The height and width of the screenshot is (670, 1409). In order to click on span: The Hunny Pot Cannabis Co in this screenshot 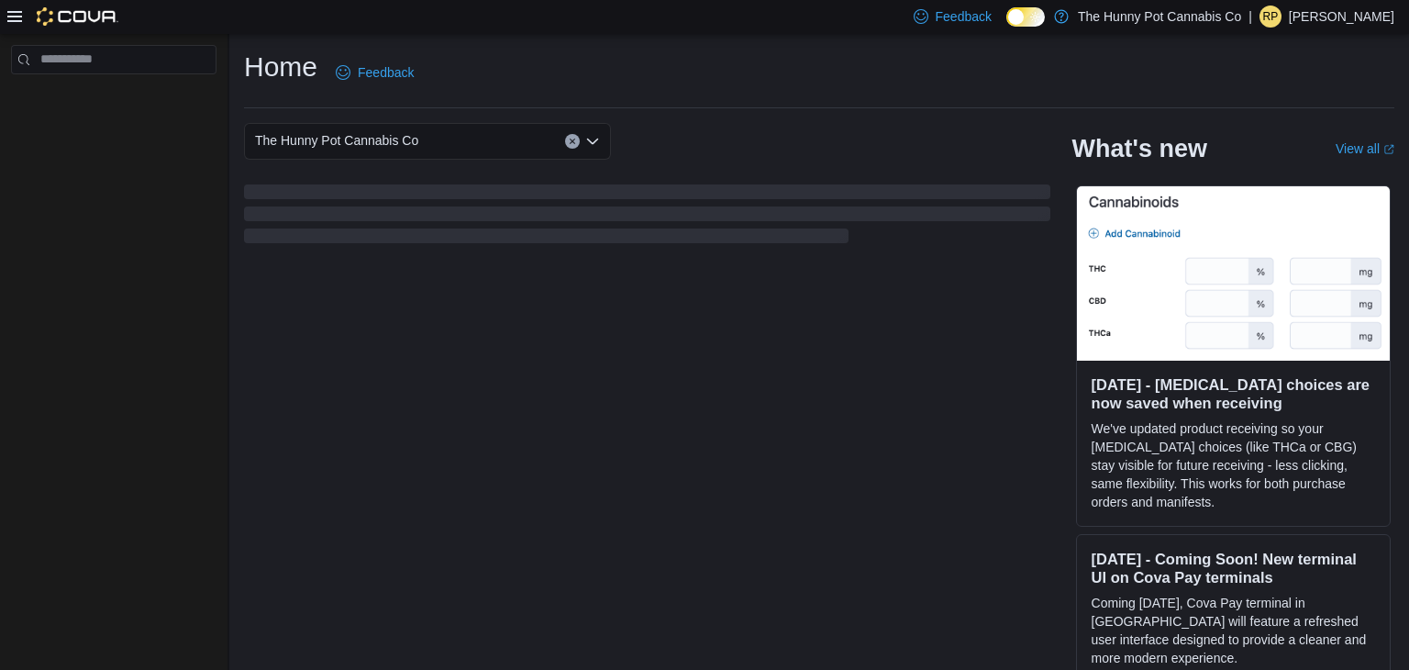, I will do `click(337, 140)`.